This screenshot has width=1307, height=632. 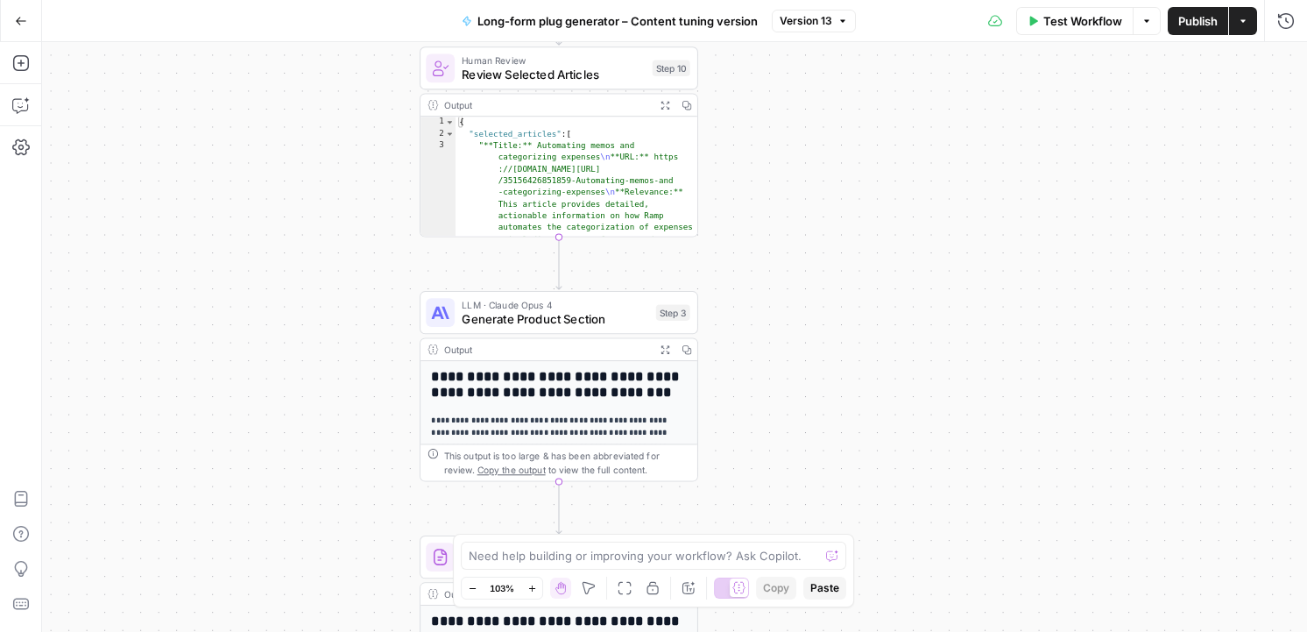 What do you see at coordinates (1074, 21) in the screenshot?
I see `button: Test Workflow` at bounding box center [1074, 21].